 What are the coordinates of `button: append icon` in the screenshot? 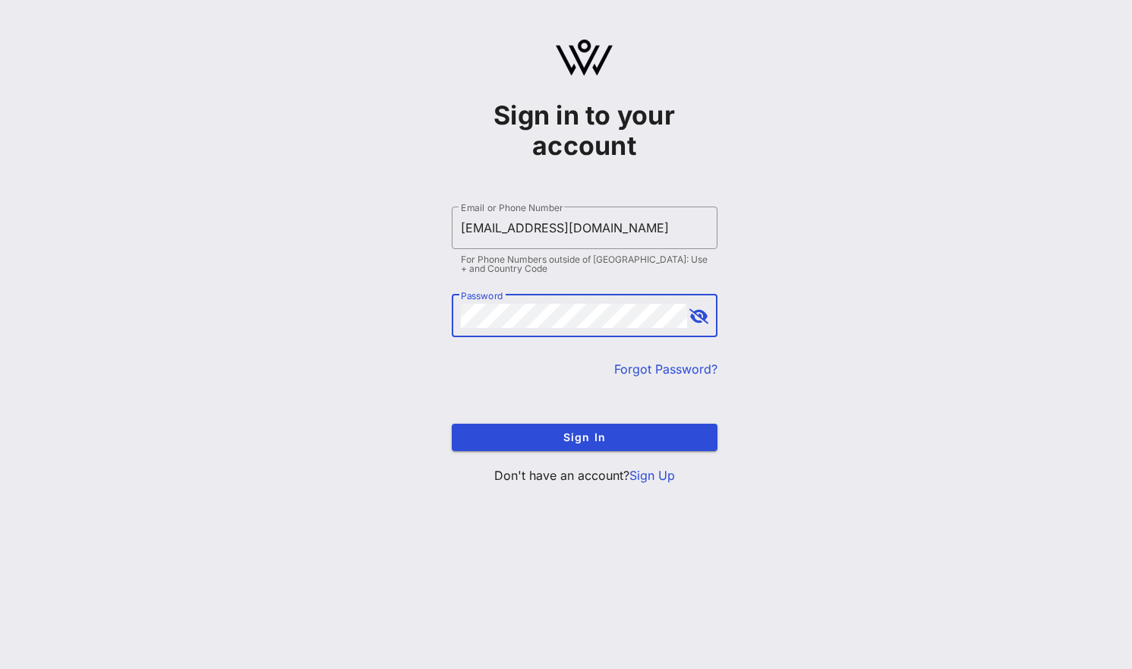 It's located at (698, 317).